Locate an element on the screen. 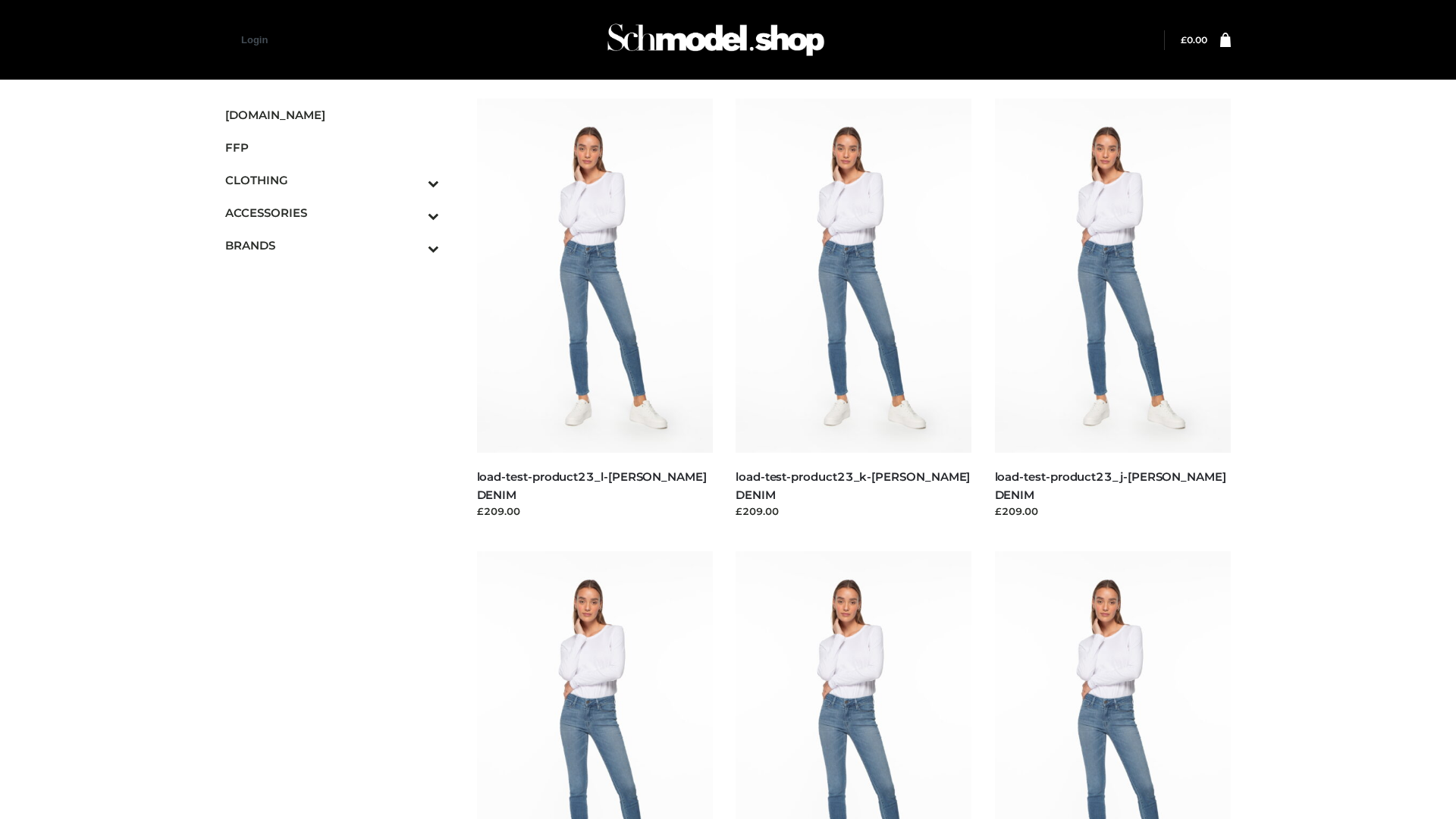 The height and width of the screenshot is (819, 1456). span: BRANDS is located at coordinates (332, 245).